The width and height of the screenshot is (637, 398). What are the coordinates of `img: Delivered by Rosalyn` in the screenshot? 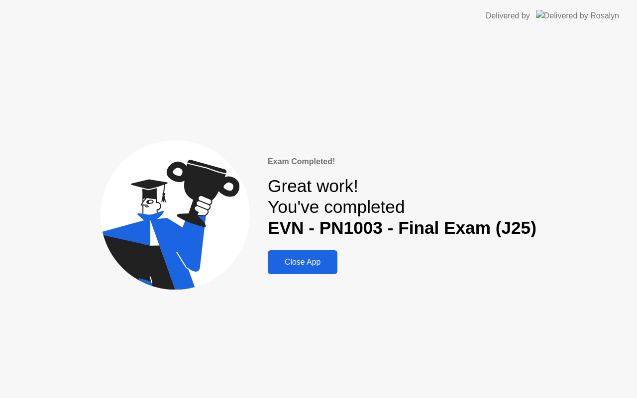 It's located at (577, 15).